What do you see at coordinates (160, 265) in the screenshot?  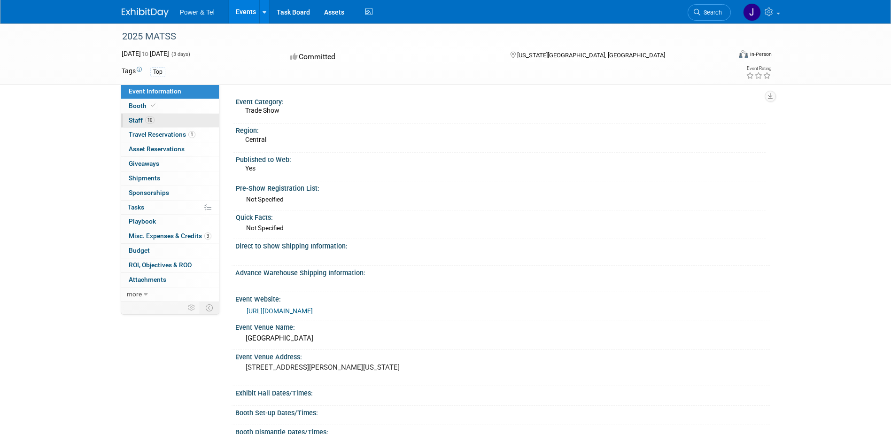 I see `span: ROI, Objectives & ROO` at bounding box center [160, 265].